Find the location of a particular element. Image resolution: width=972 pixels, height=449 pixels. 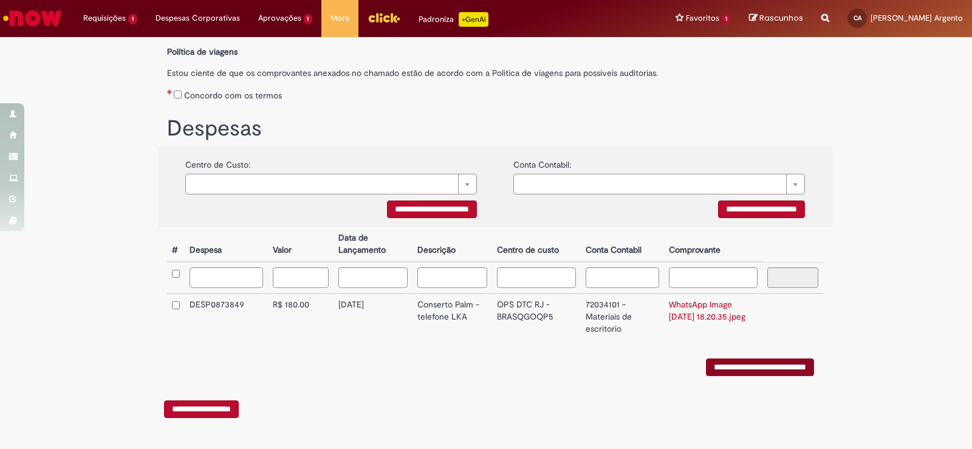

td: R$ 180.00 is located at coordinates (301, 317).